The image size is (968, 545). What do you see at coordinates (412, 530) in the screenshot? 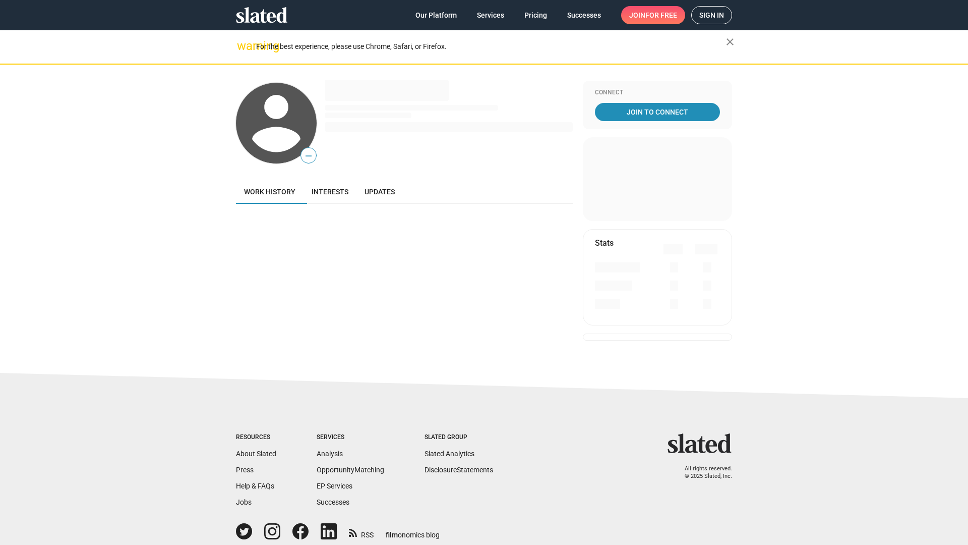
I see `a: filmonomics blog` at bounding box center [412, 530].